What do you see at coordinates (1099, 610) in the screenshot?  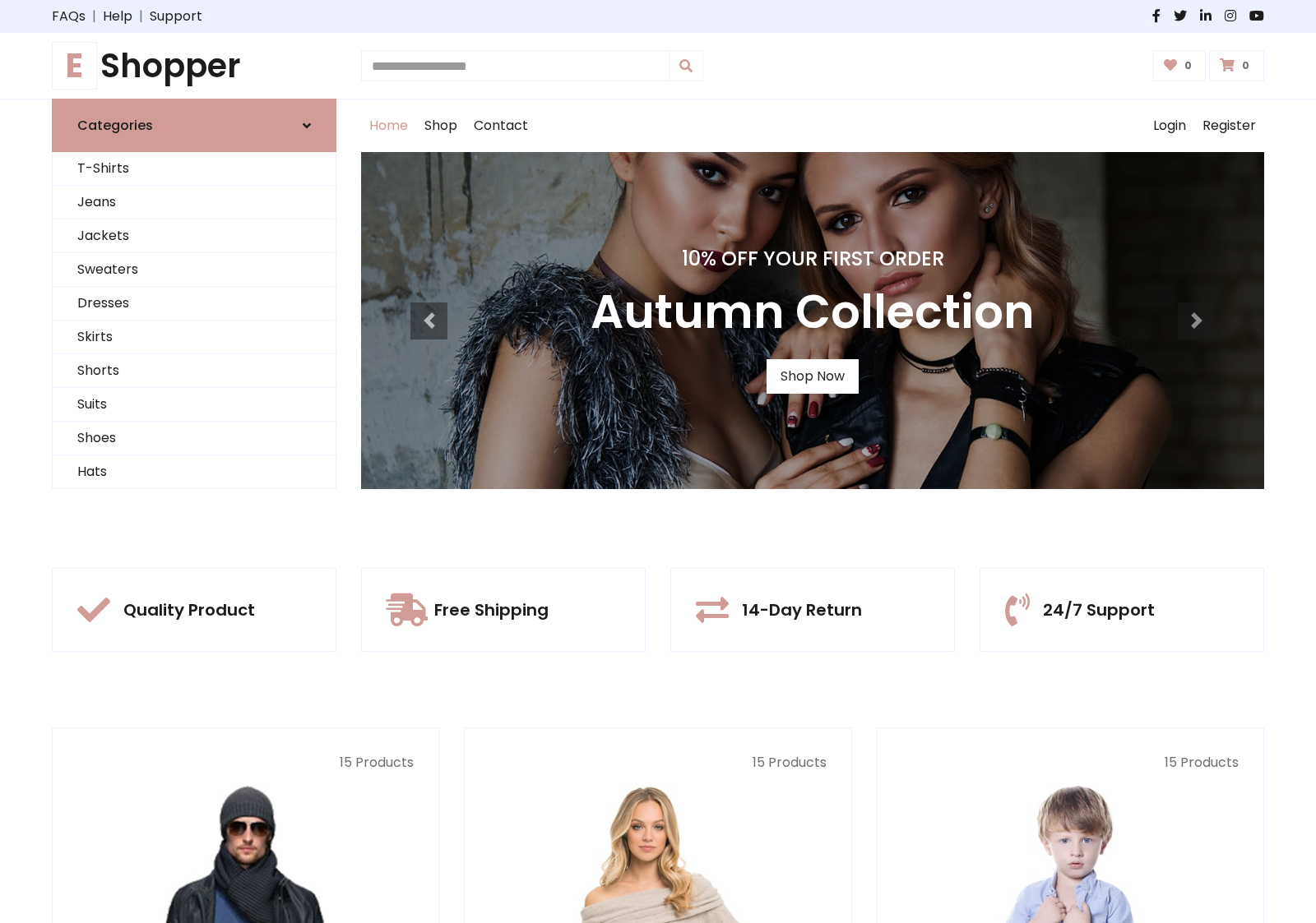 I see `h5: 24/7 Support` at bounding box center [1099, 610].